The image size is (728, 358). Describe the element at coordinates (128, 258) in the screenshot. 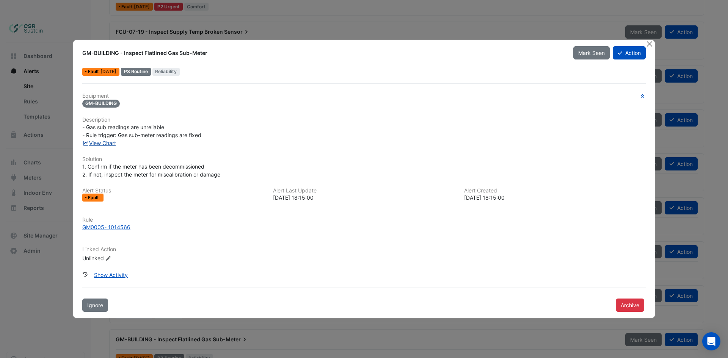

I see `div: Unlinked` at that location.